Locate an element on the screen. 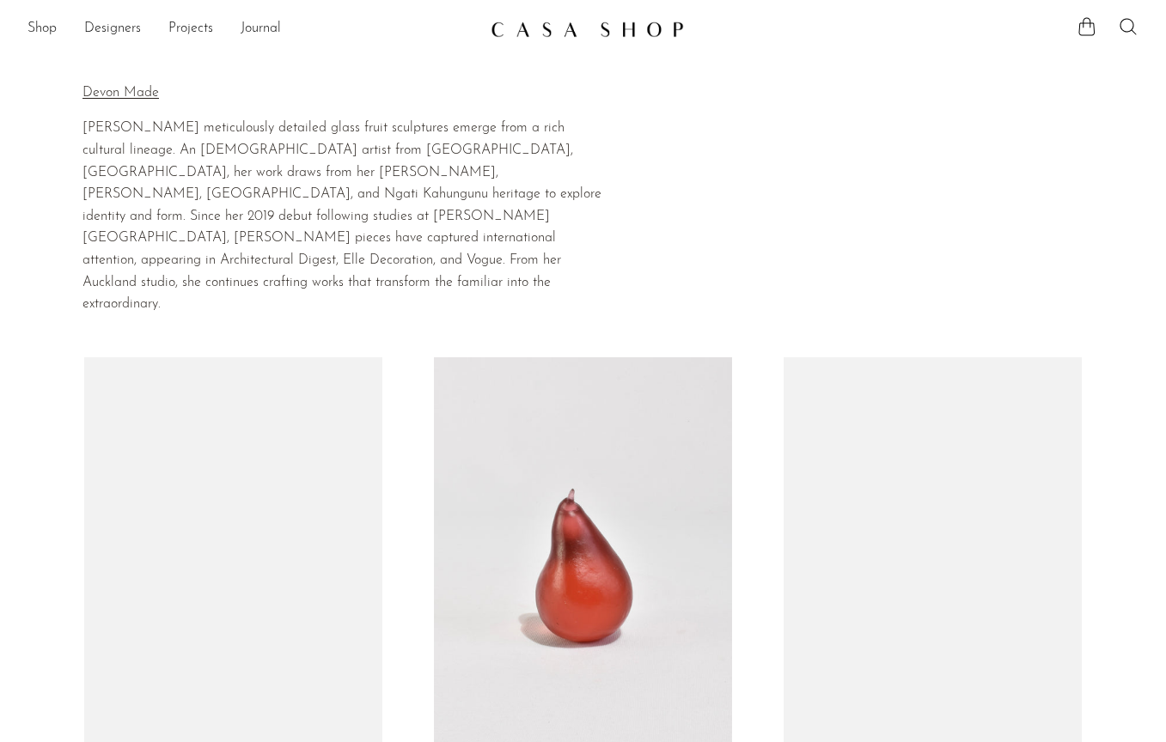 The width and height of the screenshot is (1166, 742). nav: Desktop navigation is located at coordinates (252, 29).